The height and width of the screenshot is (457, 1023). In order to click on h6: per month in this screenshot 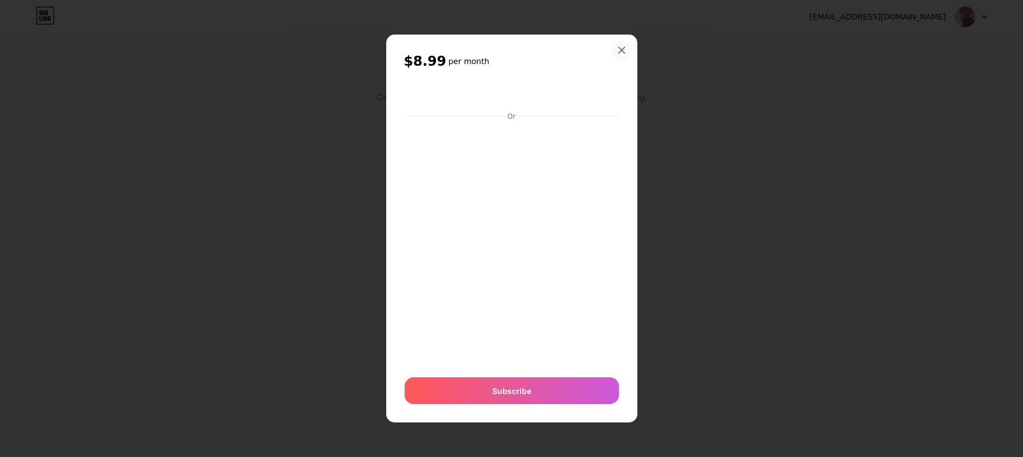, I will do `click(468, 61)`.